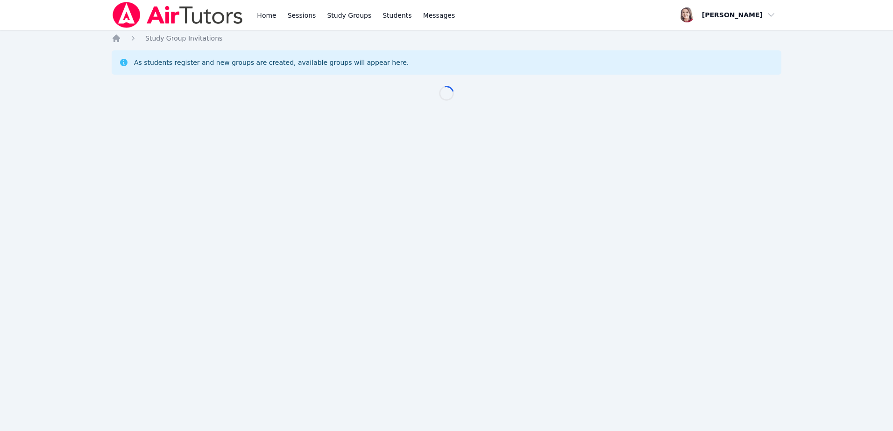 This screenshot has height=431, width=893. Describe the element at coordinates (271, 63) in the screenshot. I see `div: As students register and new groups are created, available groups will appear here.` at that location.